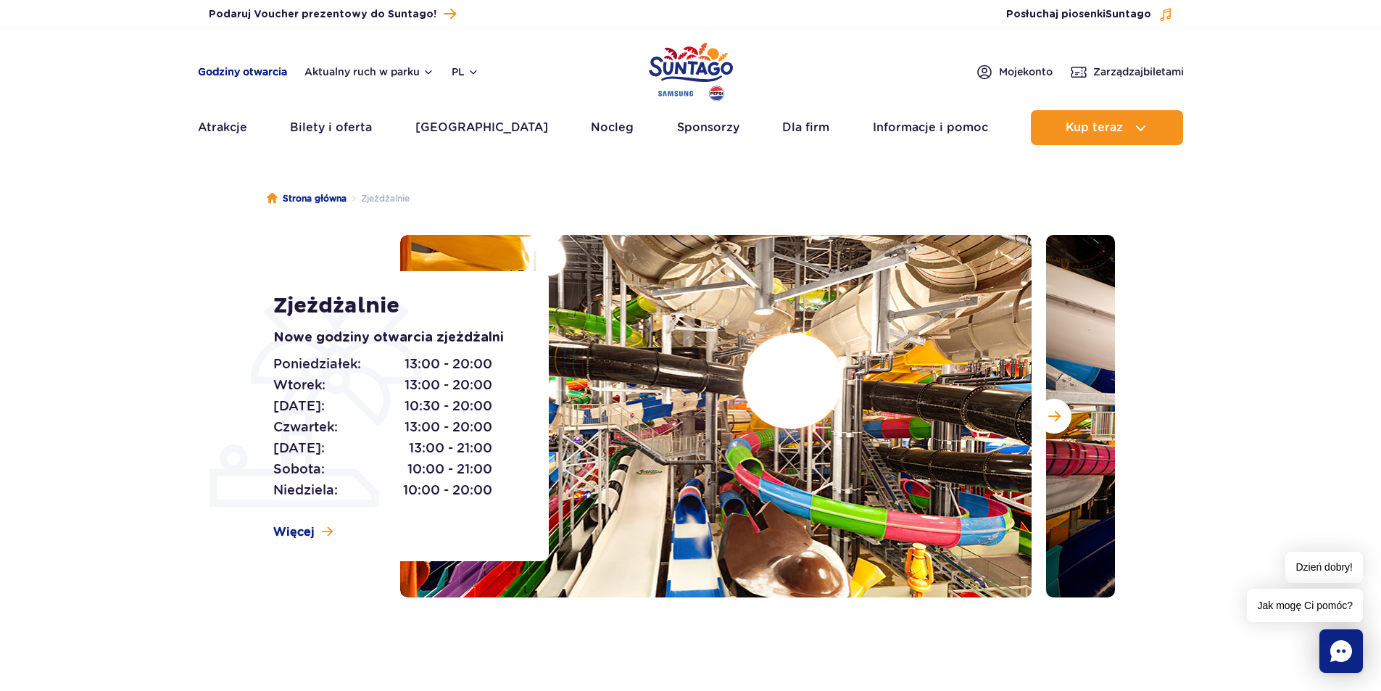  I want to click on a: Nocleg, so click(612, 128).